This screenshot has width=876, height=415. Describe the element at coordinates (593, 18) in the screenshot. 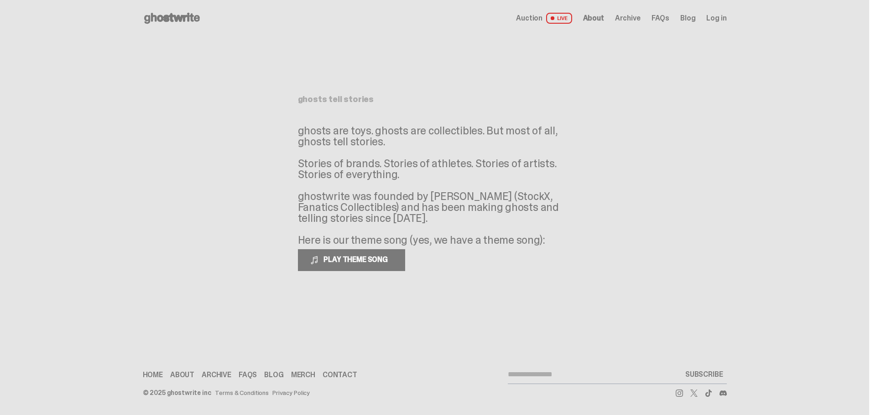

I see `span: About` at that location.